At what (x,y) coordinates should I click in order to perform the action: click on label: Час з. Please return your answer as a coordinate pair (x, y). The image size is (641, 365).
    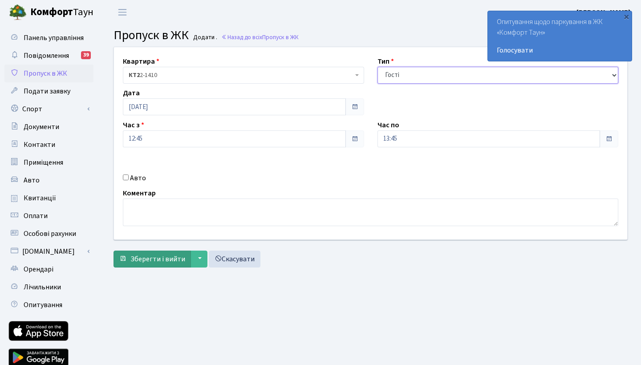
    Looking at the image, I should click on (133, 125).